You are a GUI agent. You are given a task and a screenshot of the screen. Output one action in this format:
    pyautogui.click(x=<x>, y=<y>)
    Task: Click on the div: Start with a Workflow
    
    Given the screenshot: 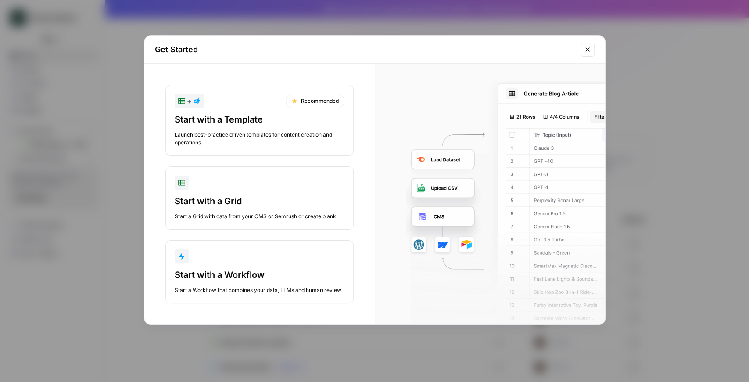 What is the action you would take?
    pyautogui.click(x=259, y=275)
    